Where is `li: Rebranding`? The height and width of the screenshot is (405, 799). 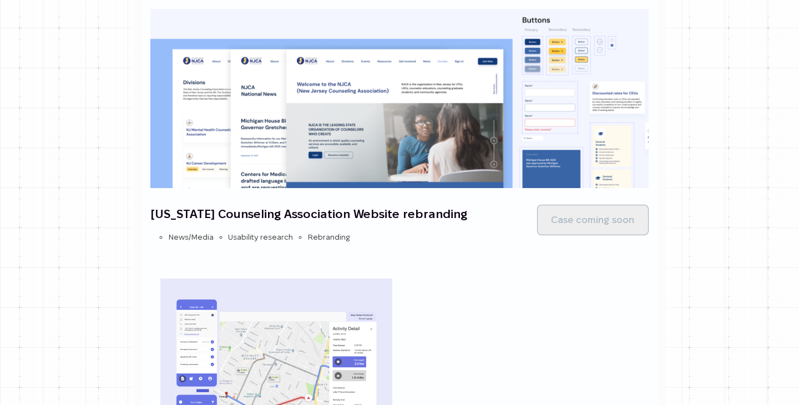 li: Rebranding is located at coordinates (329, 237).